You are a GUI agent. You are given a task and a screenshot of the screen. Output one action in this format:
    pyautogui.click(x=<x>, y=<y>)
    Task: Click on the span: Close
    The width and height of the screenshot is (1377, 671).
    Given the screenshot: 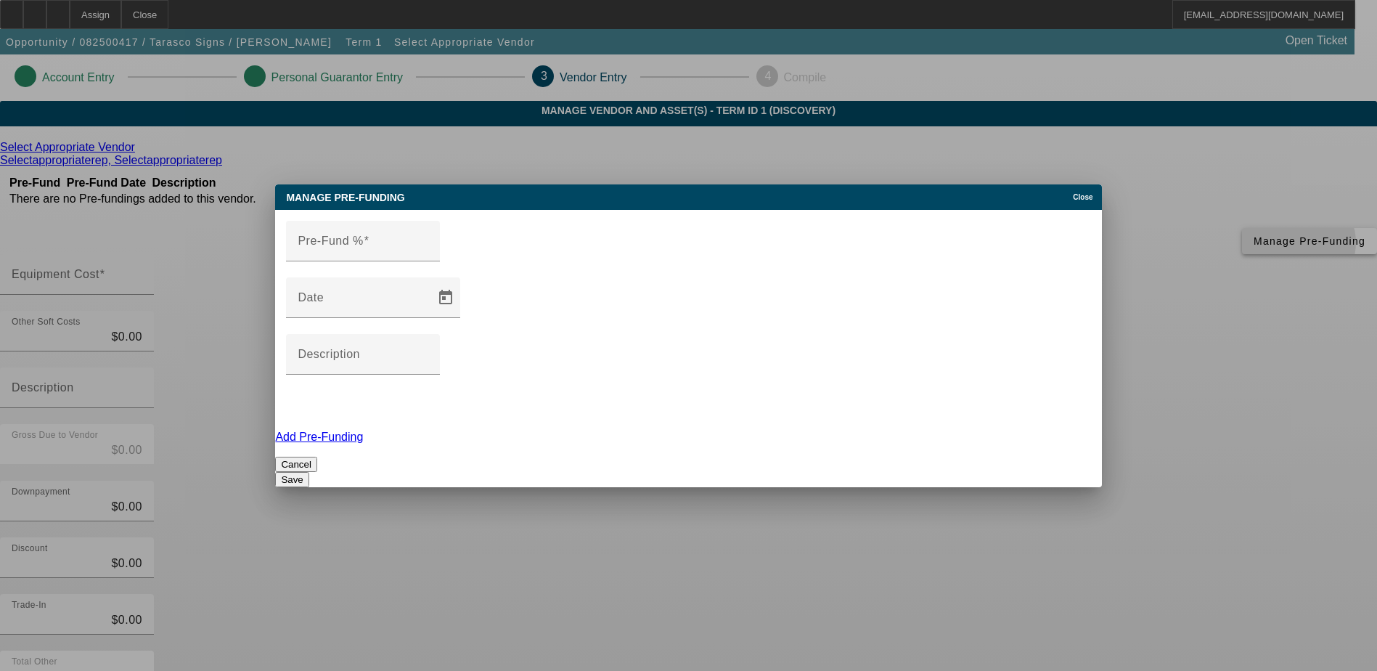 What is the action you would take?
    pyautogui.click(x=1083, y=197)
    